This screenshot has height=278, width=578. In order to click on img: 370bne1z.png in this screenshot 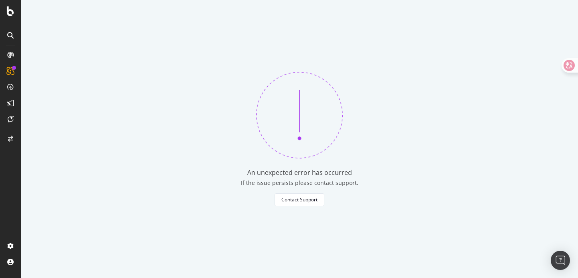, I will do `click(299, 115)`.